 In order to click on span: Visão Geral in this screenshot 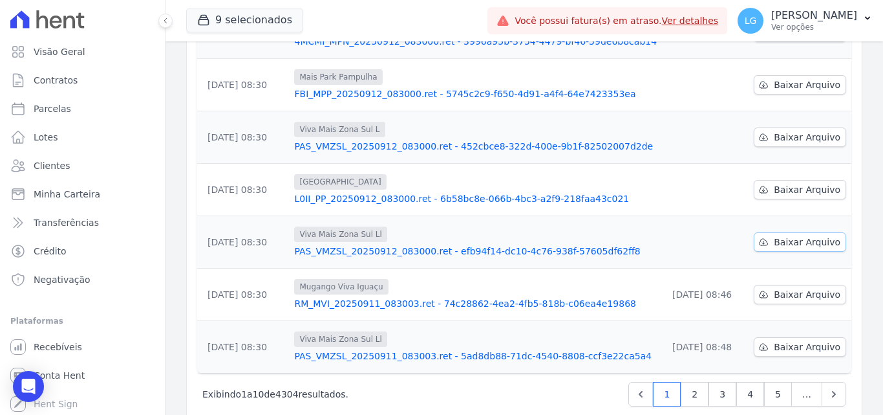, I will do `click(60, 52)`.